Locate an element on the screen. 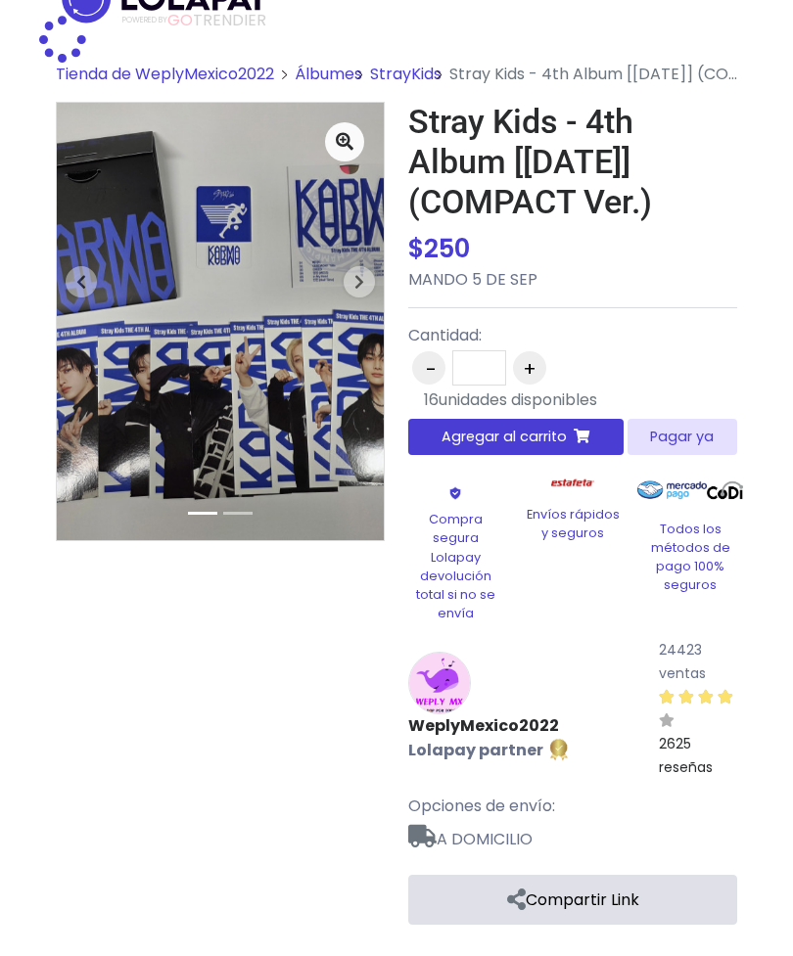 This screenshot has width=793, height=956. img: medium_1756039851780.jpeg is located at coordinates (220, 321).